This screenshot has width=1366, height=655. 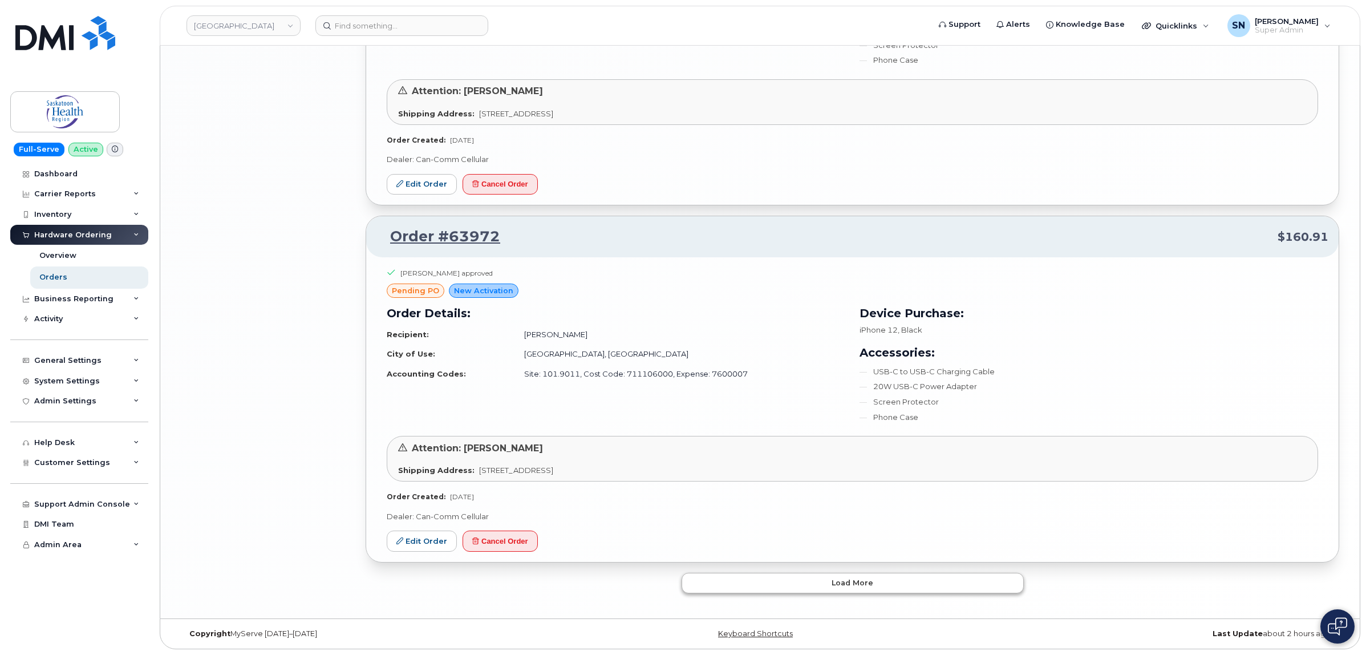 I want to click on h3: Device Purchase:, so click(x=1089, y=313).